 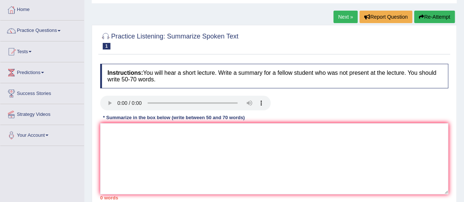 What do you see at coordinates (274, 198) in the screenshot?
I see `div: 0 words` at bounding box center [274, 198].